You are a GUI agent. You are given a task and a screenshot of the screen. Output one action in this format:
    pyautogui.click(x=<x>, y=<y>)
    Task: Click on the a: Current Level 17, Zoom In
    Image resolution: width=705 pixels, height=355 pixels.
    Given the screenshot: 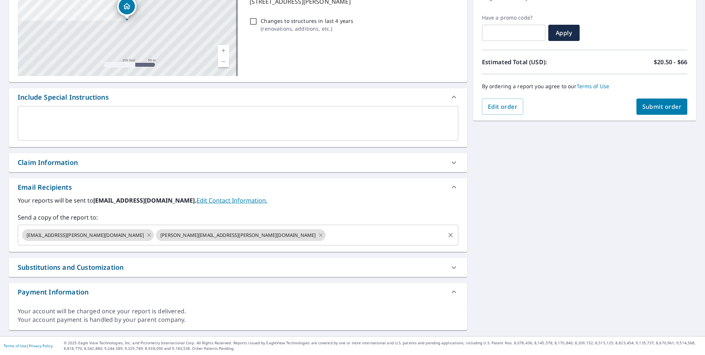 What is the action you would take?
    pyautogui.click(x=223, y=51)
    